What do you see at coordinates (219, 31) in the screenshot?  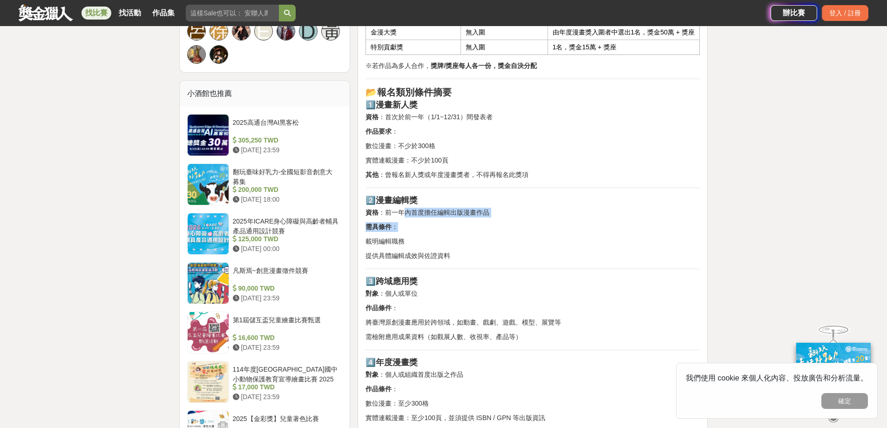 I see `div: 徐` at bounding box center [219, 31].